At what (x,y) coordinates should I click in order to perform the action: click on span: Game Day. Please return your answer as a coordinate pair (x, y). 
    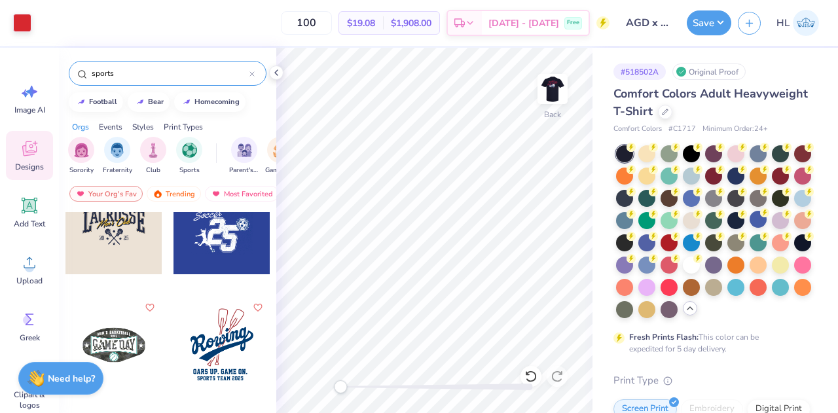
    Looking at the image, I should click on (280, 170).